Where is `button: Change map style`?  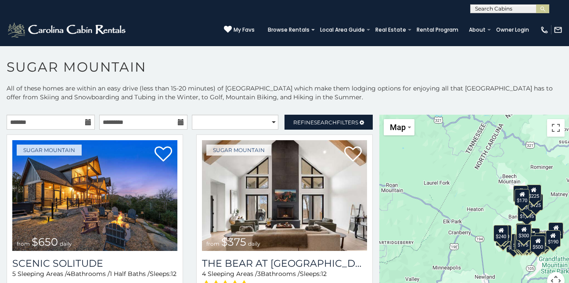
button: Change map style is located at coordinates (399, 127).